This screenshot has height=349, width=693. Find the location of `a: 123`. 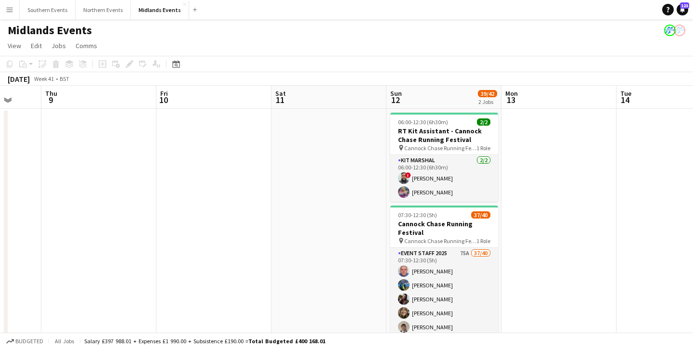

a: 123 is located at coordinates (682, 10).